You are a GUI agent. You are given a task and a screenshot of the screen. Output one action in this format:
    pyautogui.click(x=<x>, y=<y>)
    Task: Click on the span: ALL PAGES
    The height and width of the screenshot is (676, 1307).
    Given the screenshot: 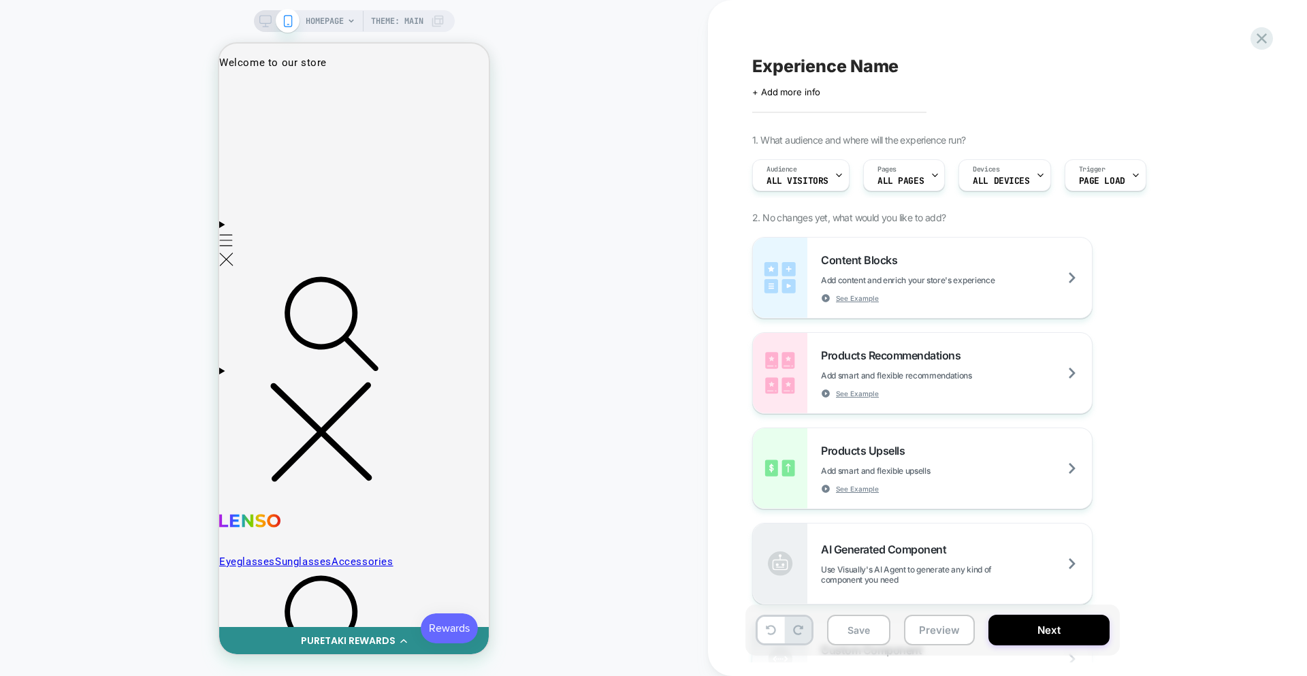 What is the action you would take?
    pyautogui.click(x=900, y=181)
    